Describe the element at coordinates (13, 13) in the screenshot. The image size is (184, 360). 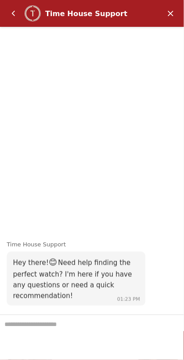
I see `em: Back` at that location.